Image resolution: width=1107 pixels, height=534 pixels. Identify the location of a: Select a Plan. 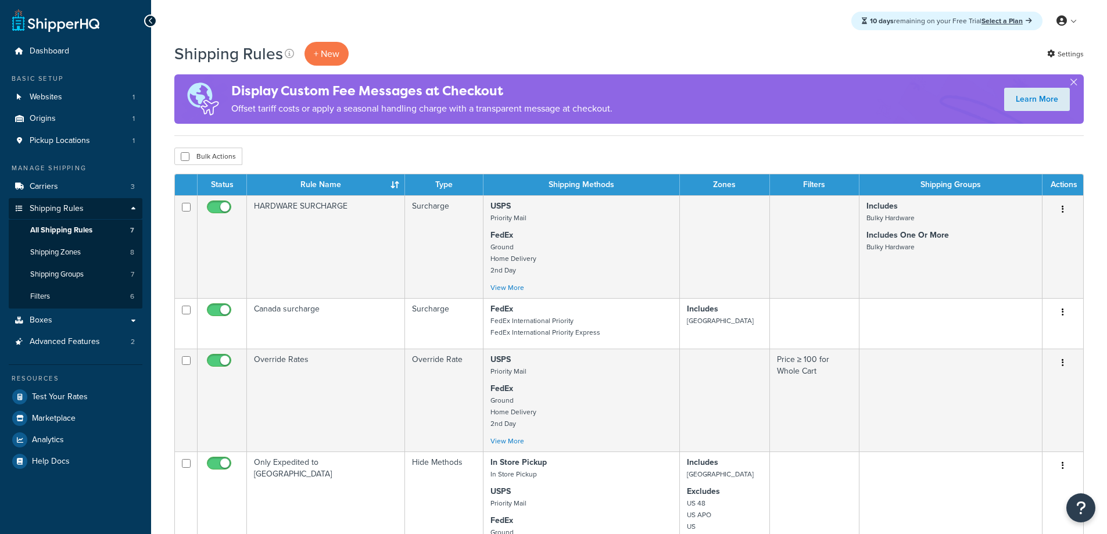
(1006, 21).